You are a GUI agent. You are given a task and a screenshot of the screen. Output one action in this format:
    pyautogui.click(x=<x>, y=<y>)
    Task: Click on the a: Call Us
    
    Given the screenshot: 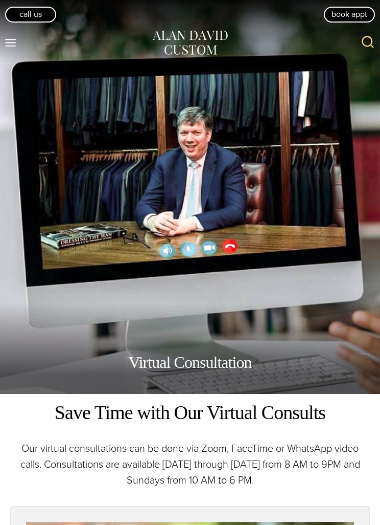 What is the action you would take?
    pyautogui.click(x=31, y=14)
    